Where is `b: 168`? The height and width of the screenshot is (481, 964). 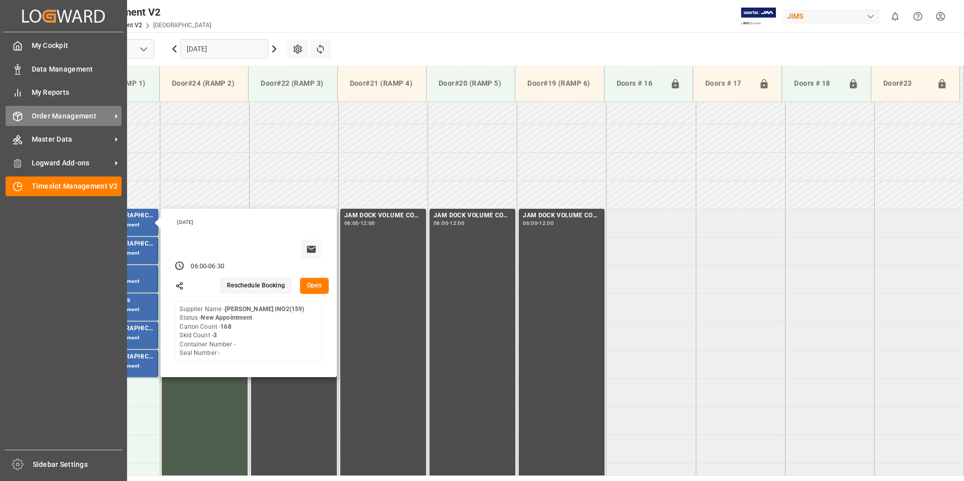
b: 168 is located at coordinates (225, 327).